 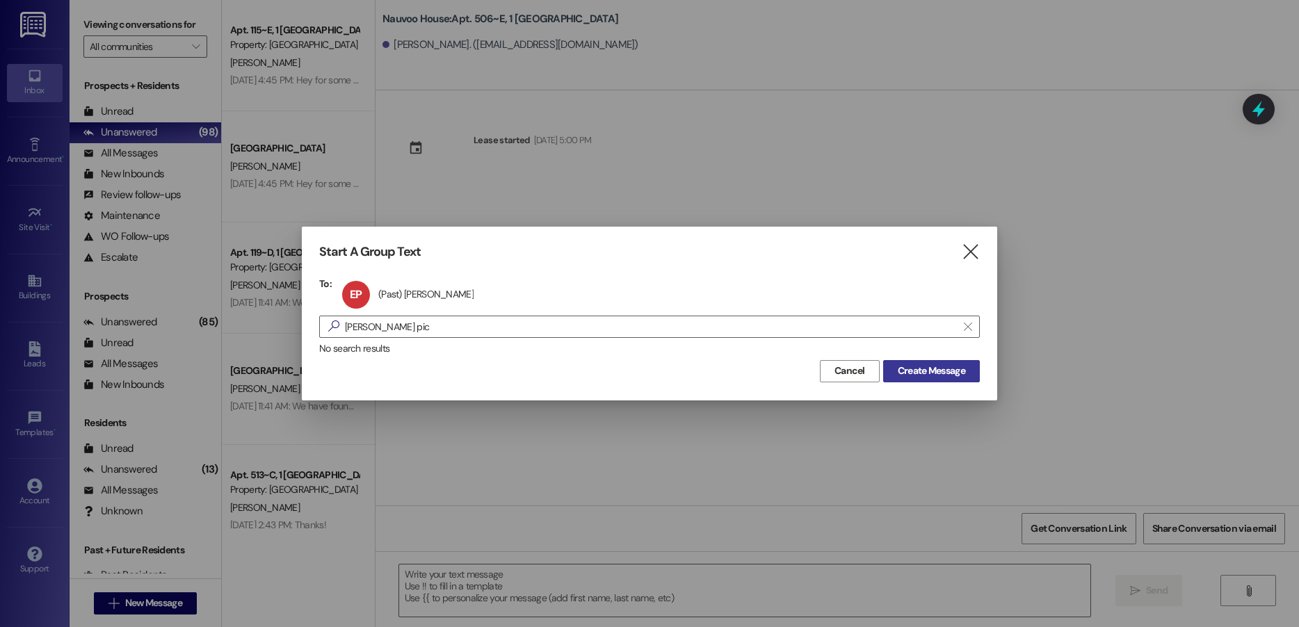 I want to click on span: Create Message, so click(x=931, y=371).